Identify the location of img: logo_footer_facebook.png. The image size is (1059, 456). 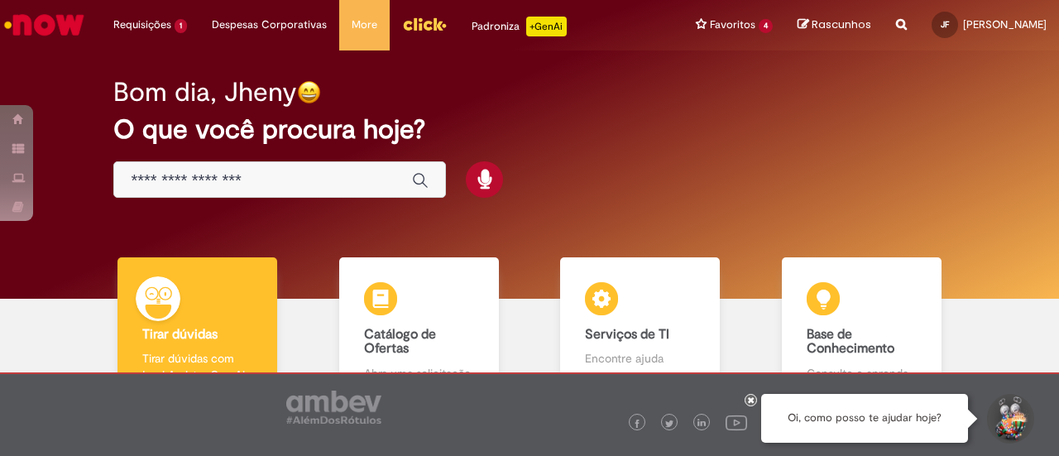
(637, 424).